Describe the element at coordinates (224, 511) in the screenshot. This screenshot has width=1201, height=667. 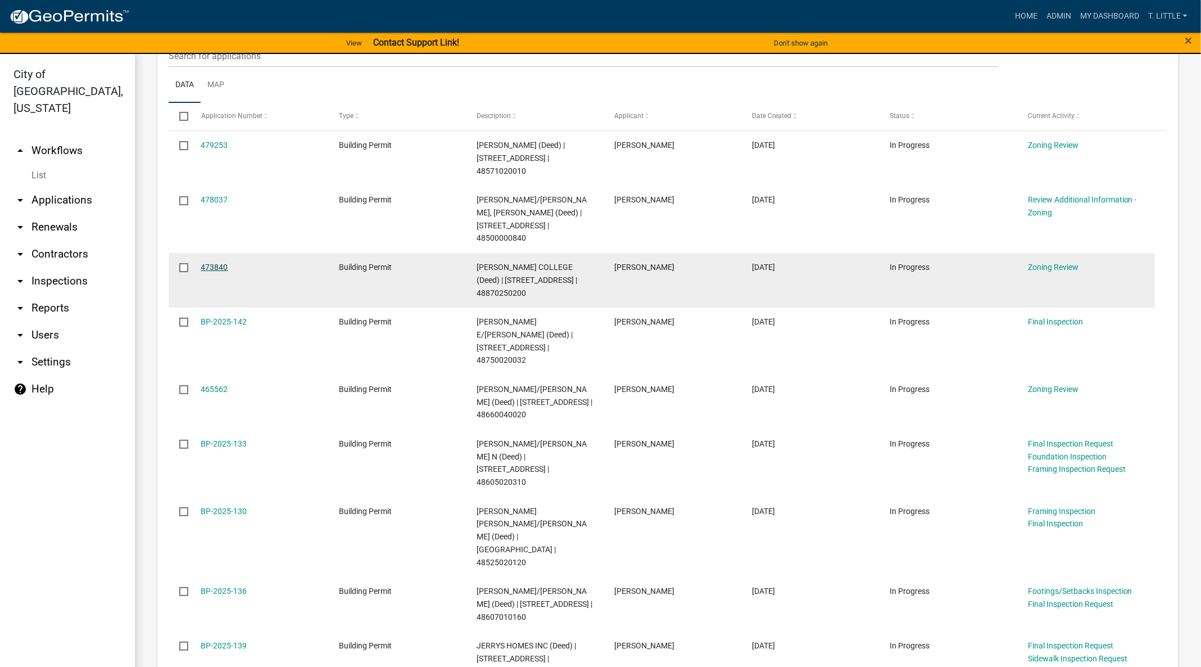
I see `a: BP-2025-130` at that location.